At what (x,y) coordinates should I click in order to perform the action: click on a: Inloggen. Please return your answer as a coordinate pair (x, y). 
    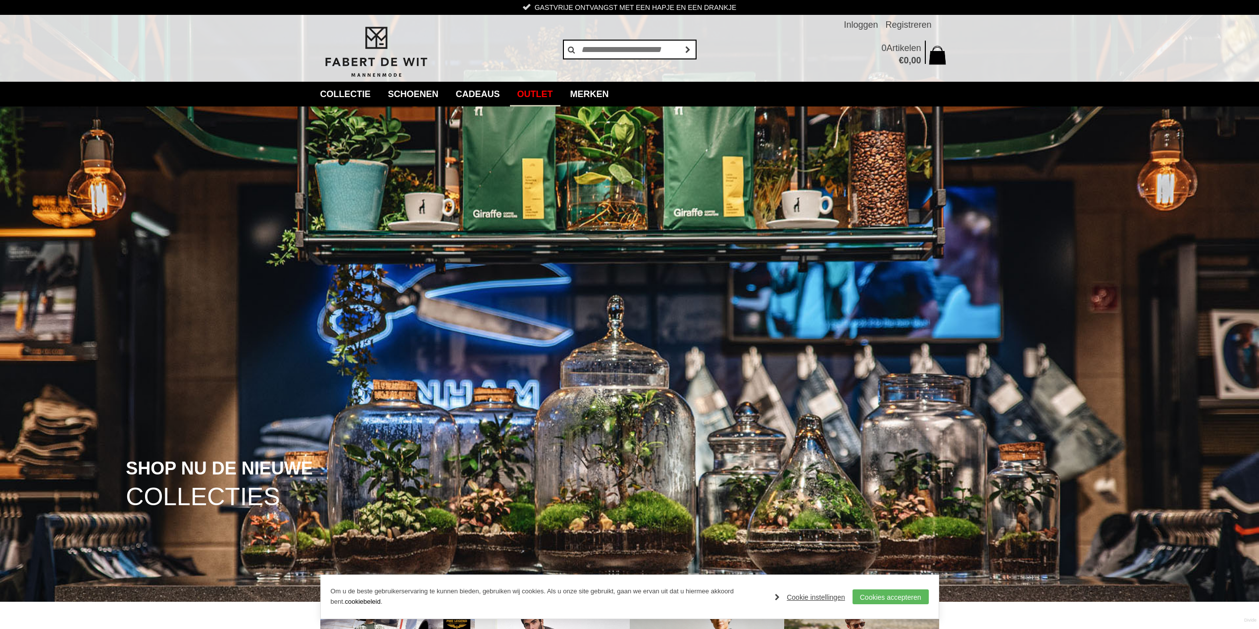
    Looking at the image, I should click on (861, 25).